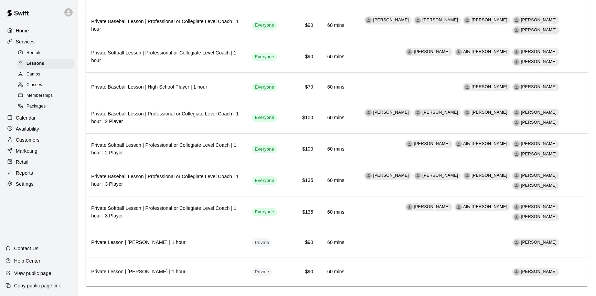 This screenshot has width=596, height=296. I want to click on div: Dominic De Marco, so click(418, 113).